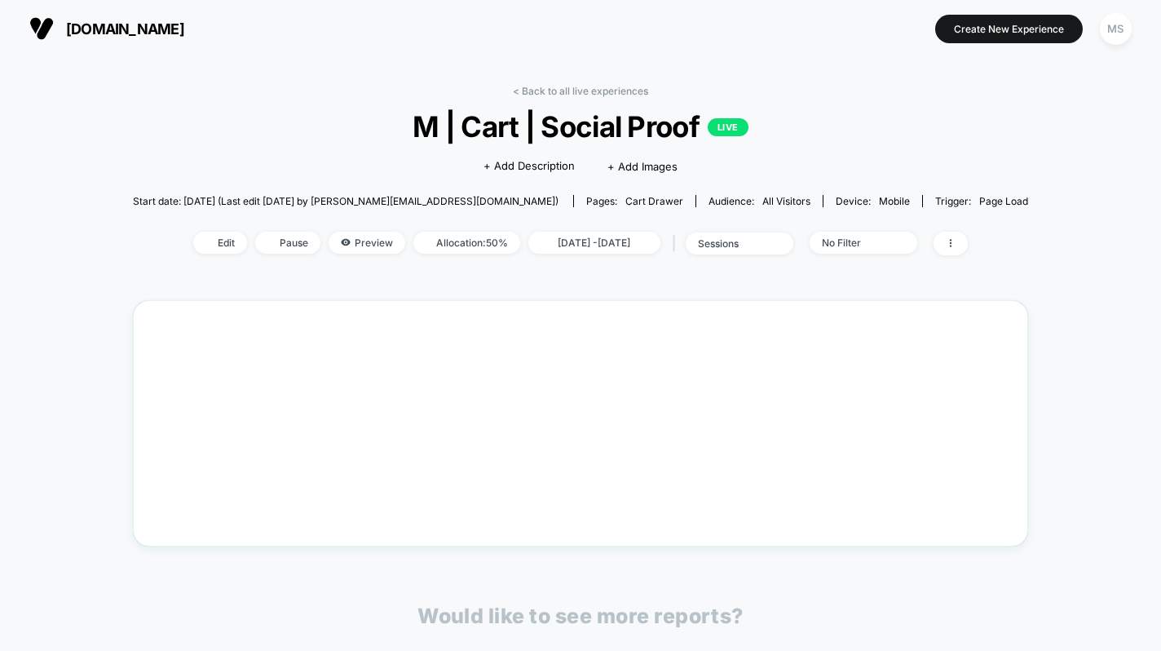  I want to click on a: < Back to all live experiences, so click(581, 91).